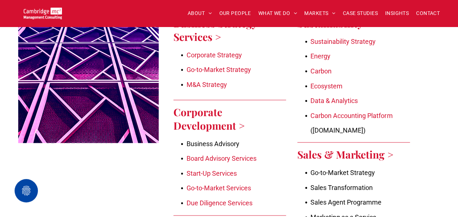  I want to click on a: WHAT WE DO, so click(278, 13).